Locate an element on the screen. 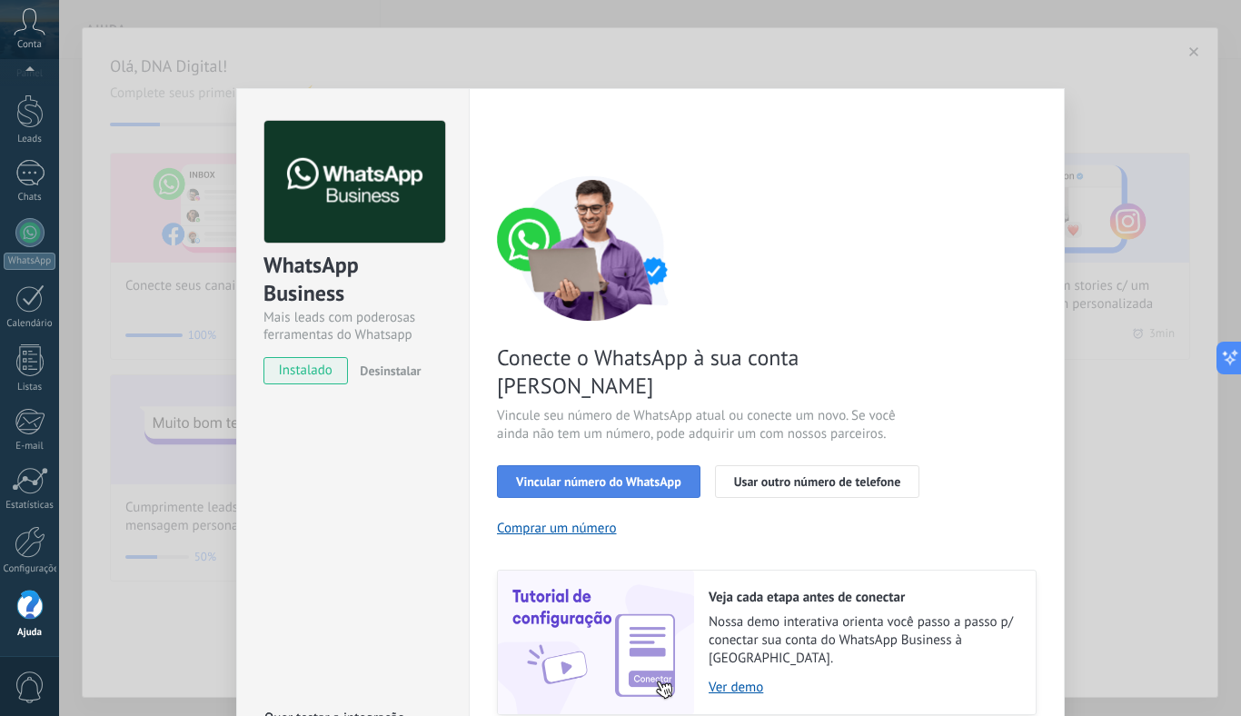  div: E-mail is located at coordinates (30, 446).